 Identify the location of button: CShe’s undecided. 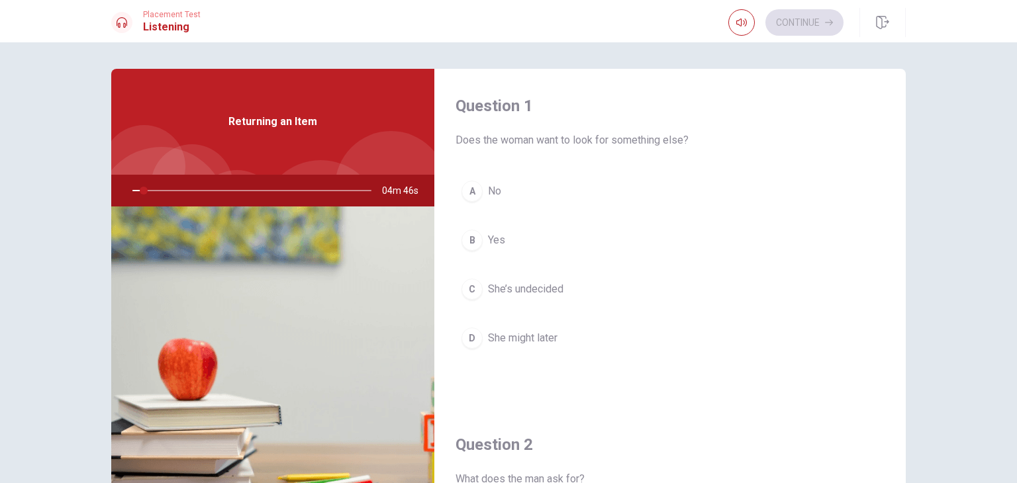
(670, 289).